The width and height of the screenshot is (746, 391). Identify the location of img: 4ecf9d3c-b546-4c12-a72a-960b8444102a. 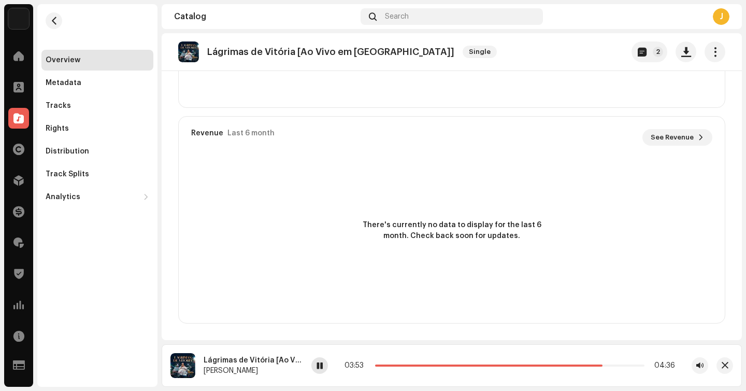
(19, 19).